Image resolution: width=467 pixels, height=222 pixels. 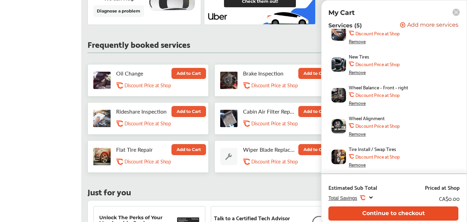 I want to click on button: Add more services, so click(x=429, y=25).